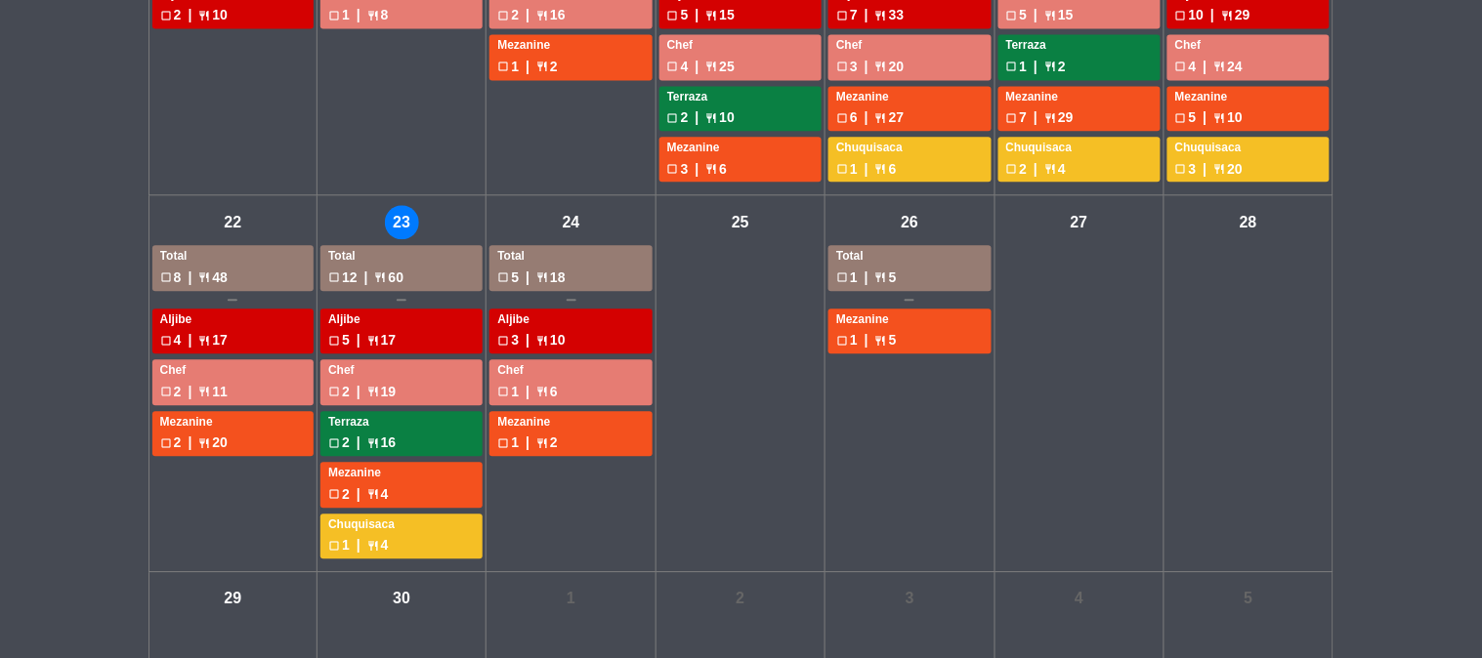 The height and width of the screenshot is (658, 1482). What do you see at coordinates (401, 392) in the screenshot?
I see `div: 2 19` at bounding box center [401, 392].